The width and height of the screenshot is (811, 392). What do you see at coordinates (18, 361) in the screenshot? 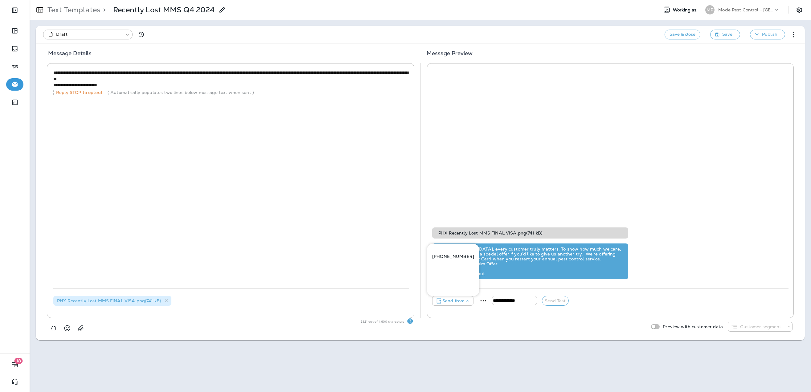
I see `span: 18` at bounding box center [18, 361].